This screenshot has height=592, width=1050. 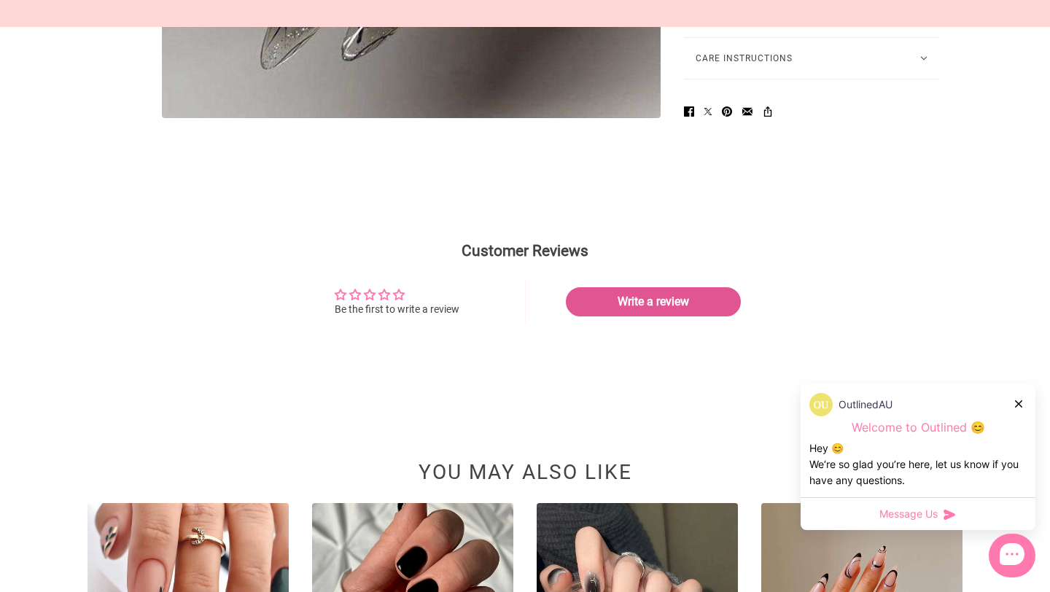 What do you see at coordinates (768, 110) in the screenshot?
I see `share-url: Copy URL` at bounding box center [768, 110].